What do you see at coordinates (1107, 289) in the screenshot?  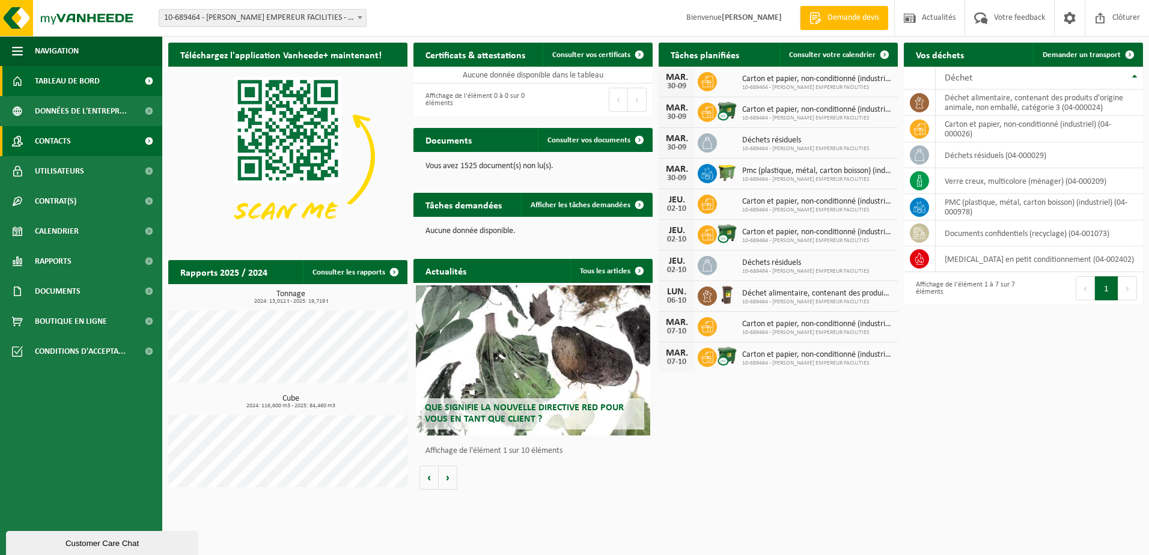 I see `button: 1` at bounding box center [1107, 289].